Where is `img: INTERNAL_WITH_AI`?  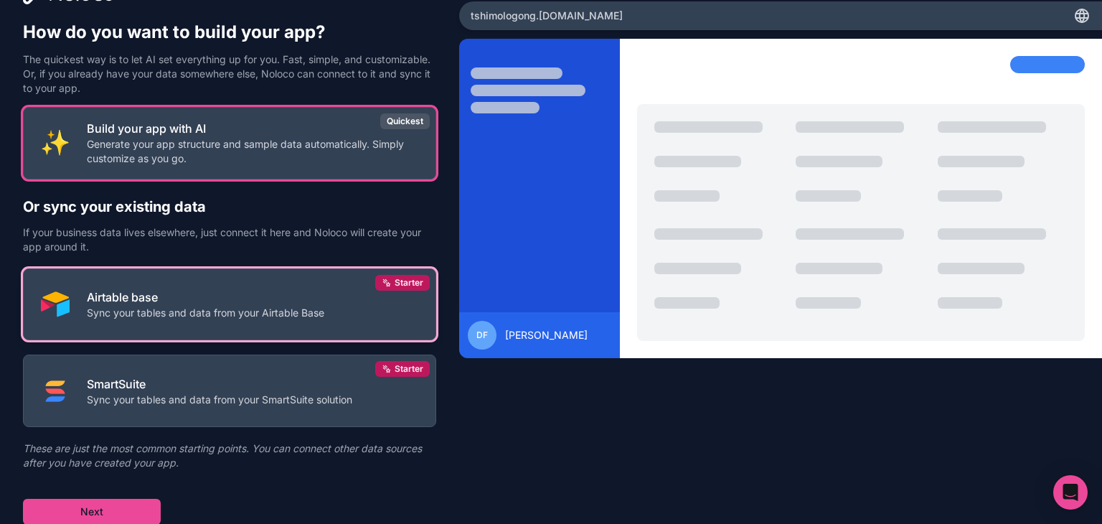 img: INTERNAL_WITH_AI is located at coordinates (55, 143).